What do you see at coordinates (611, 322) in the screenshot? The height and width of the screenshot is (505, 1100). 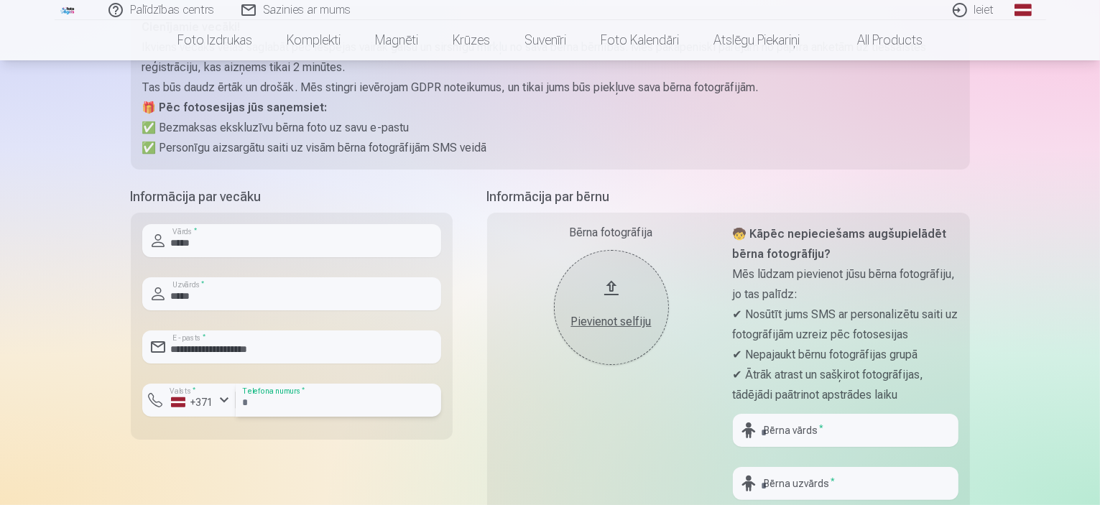 I see `div: Pievienot selfiju` at bounding box center [611, 322].